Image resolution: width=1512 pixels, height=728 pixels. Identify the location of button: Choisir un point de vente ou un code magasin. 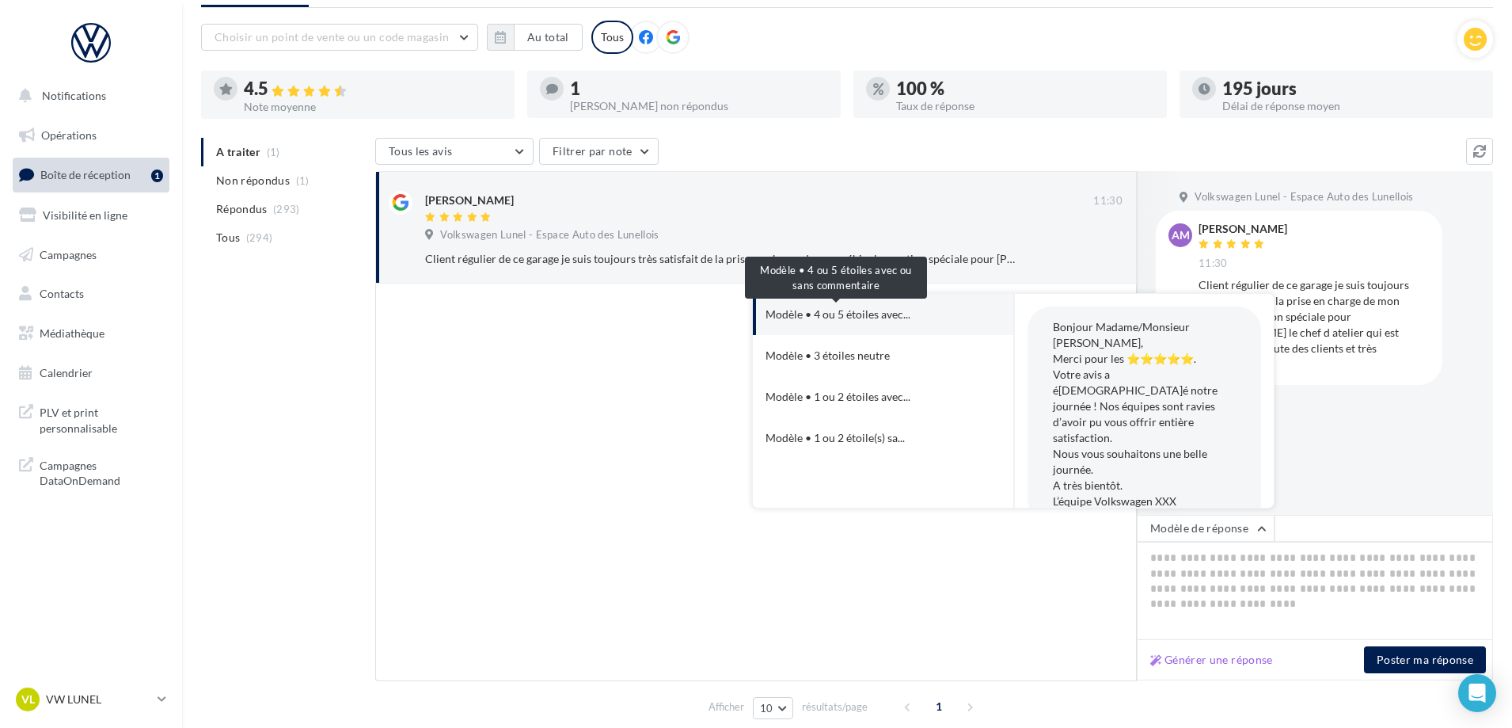
(340, 37).